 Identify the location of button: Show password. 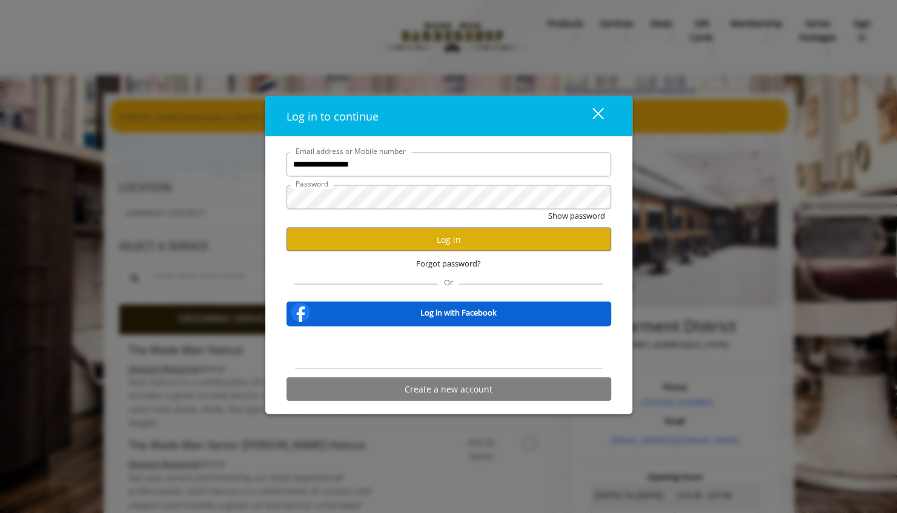
(577, 215).